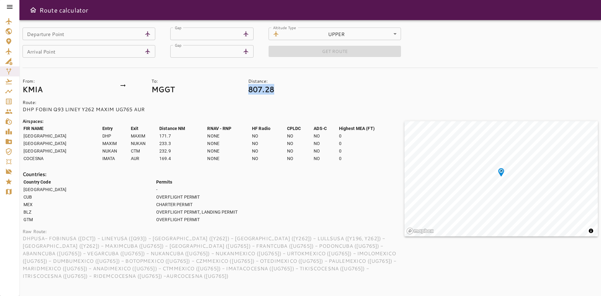 The image size is (601, 296). Describe the element at coordinates (89, 204) in the screenshot. I see `td: MEX` at that location.